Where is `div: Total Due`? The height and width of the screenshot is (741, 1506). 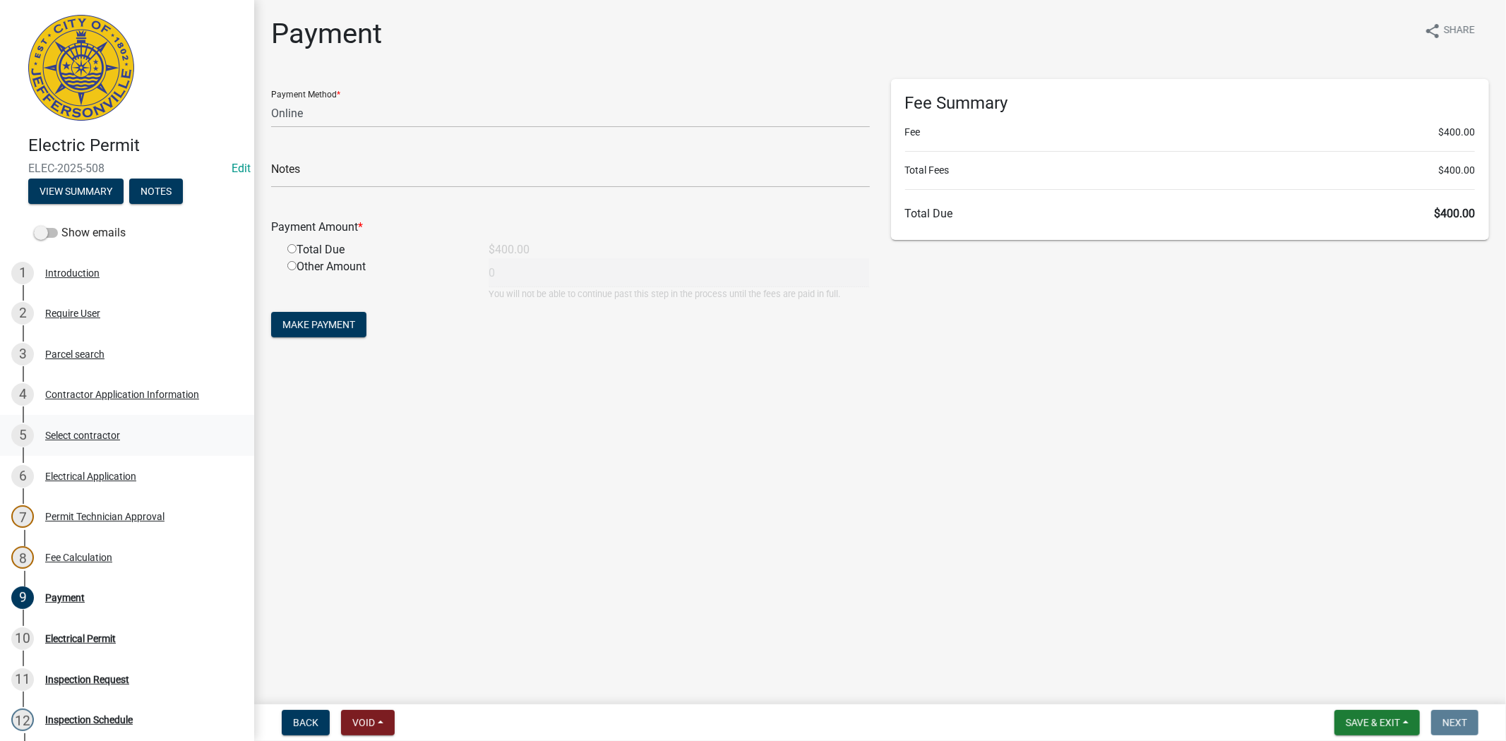 div: Total Due is located at coordinates (377, 250).